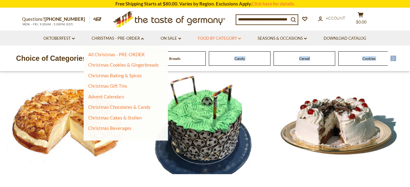  What do you see at coordinates (369, 58) in the screenshot?
I see `span: Cookies` at bounding box center [369, 58].